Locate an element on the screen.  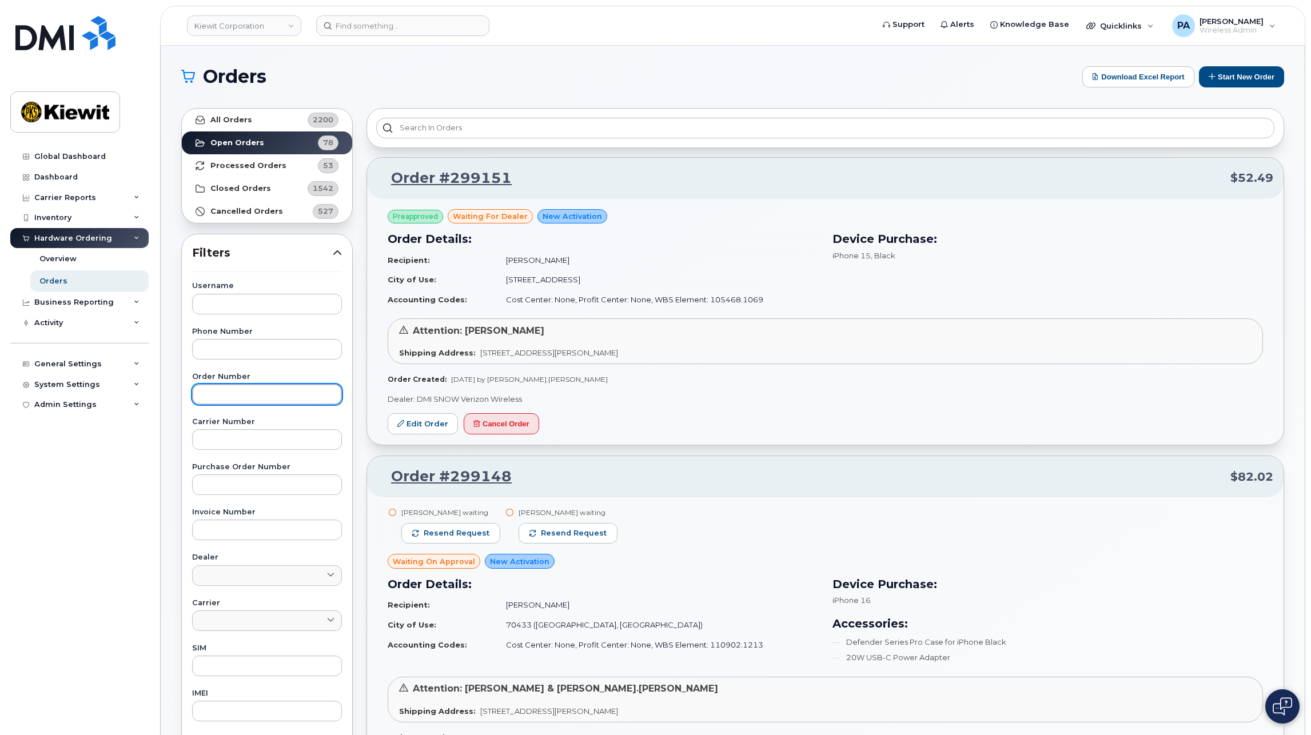
label: IMEI is located at coordinates (267, 694).